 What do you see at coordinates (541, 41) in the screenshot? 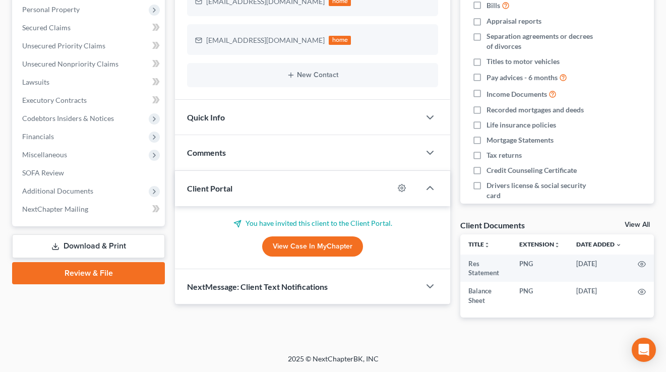
I see `span: Separation agreements or decrees of divorces` at bounding box center [541, 41].